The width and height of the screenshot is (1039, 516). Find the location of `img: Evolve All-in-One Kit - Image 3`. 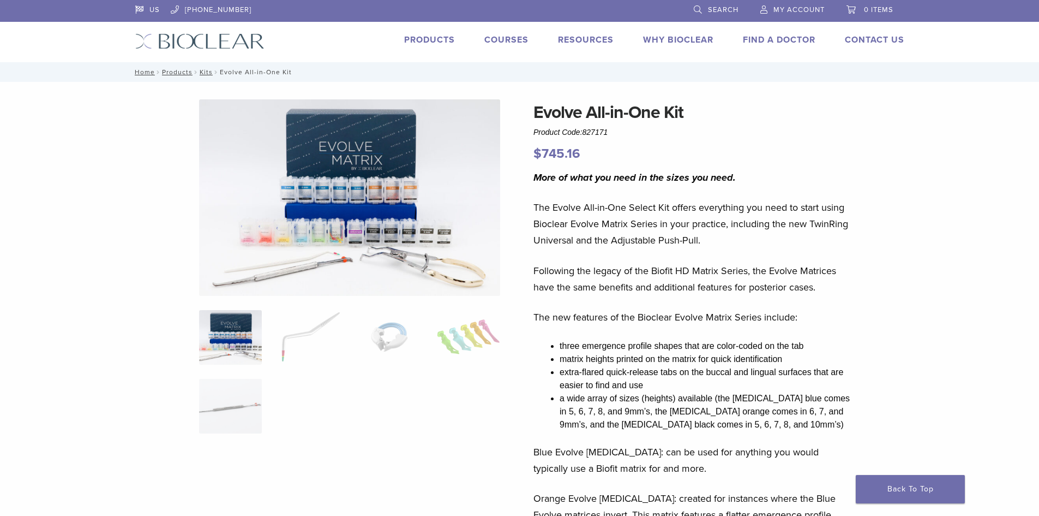

img: Evolve All-in-One Kit - Image 3 is located at coordinates (389, 337).